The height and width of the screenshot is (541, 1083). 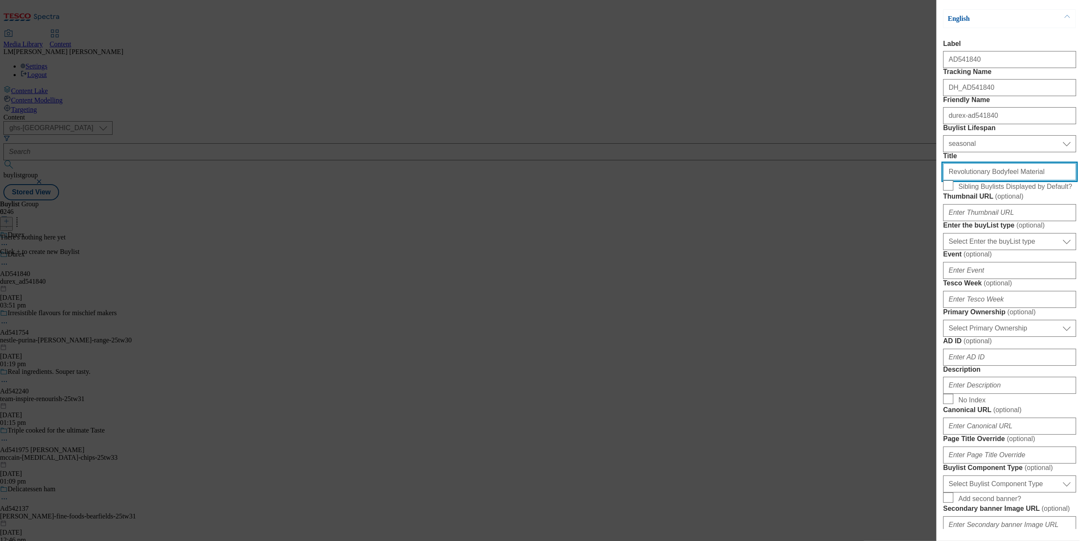 I want to click on span: Sibling Buylists Displayed by Default?, so click(x=1016, y=187).